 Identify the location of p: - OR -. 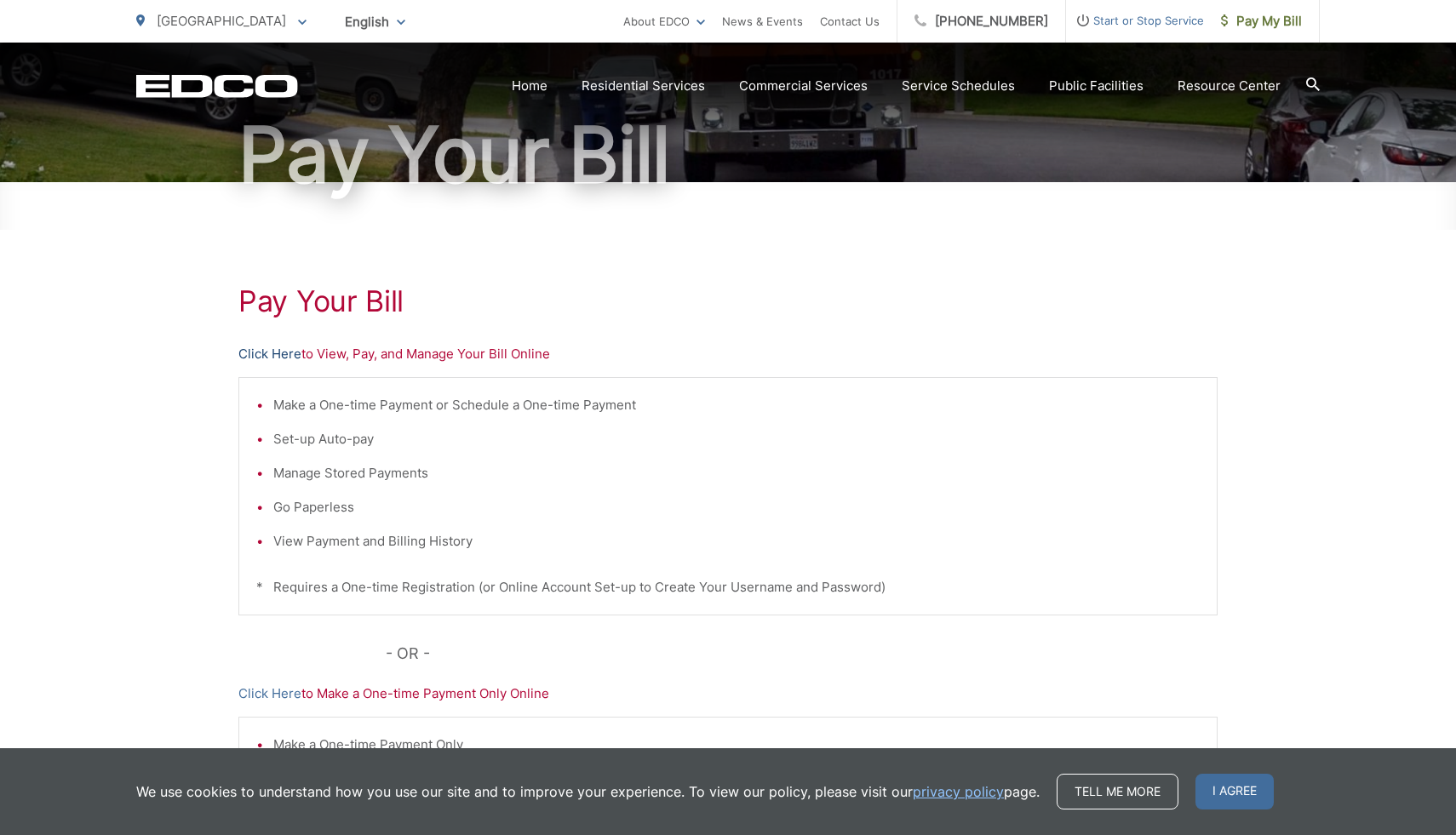
(802, 653).